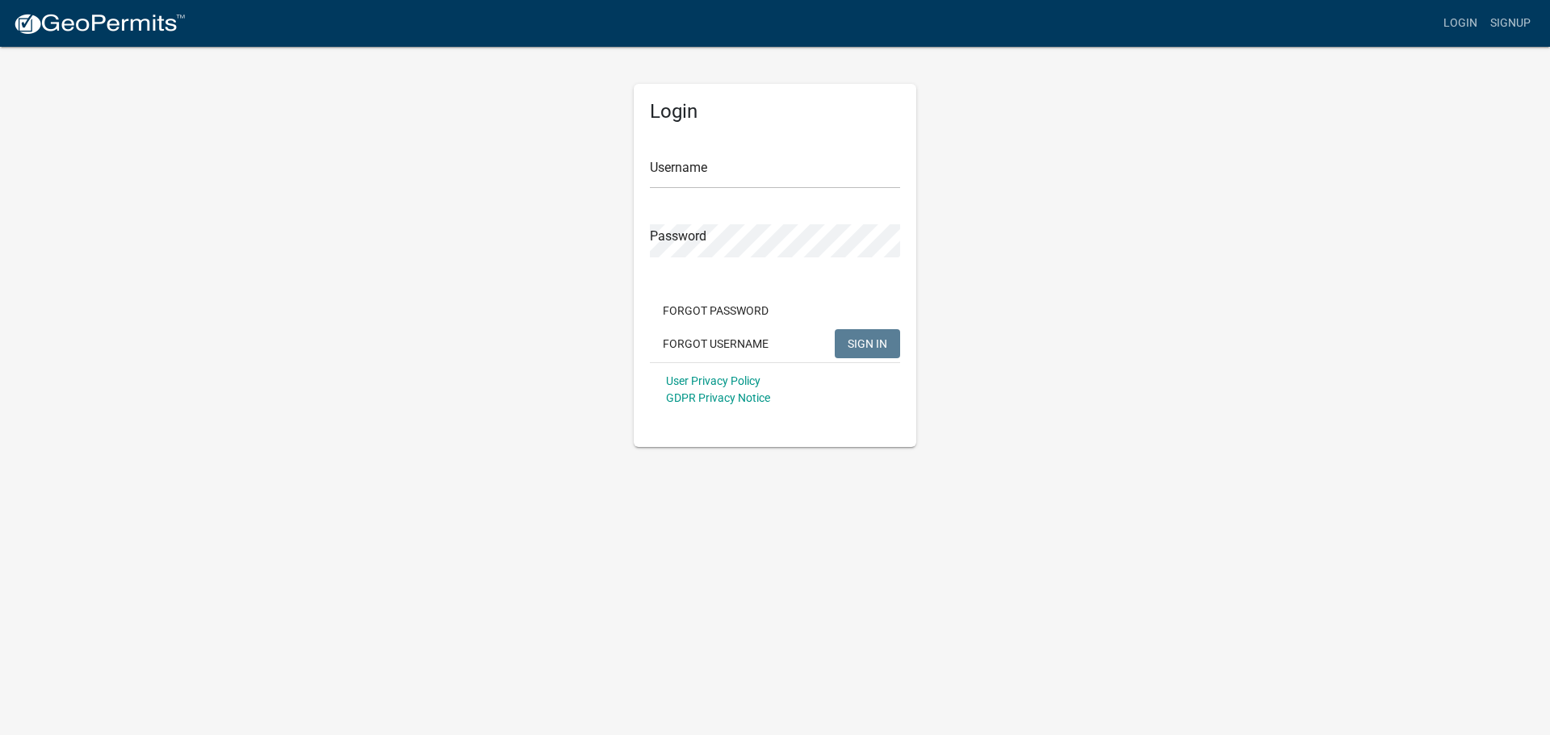 This screenshot has width=1550, height=735. What do you see at coordinates (715, 344) in the screenshot?
I see `button: Forgot Username` at bounding box center [715, 344].